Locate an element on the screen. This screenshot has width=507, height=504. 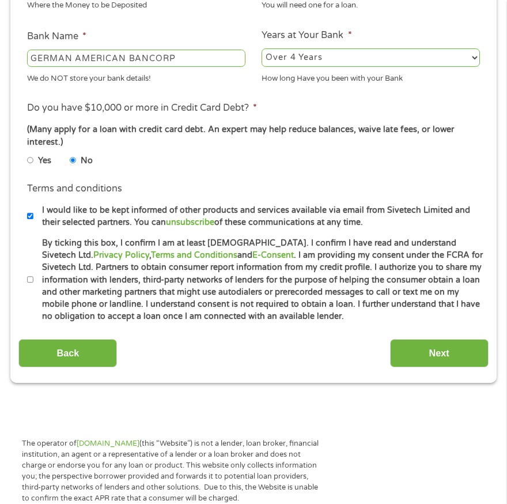
p: The operator of (this “Website”) is not a lender, loan broker, financial institution, an agent or... is located at coordinates (172, 470).